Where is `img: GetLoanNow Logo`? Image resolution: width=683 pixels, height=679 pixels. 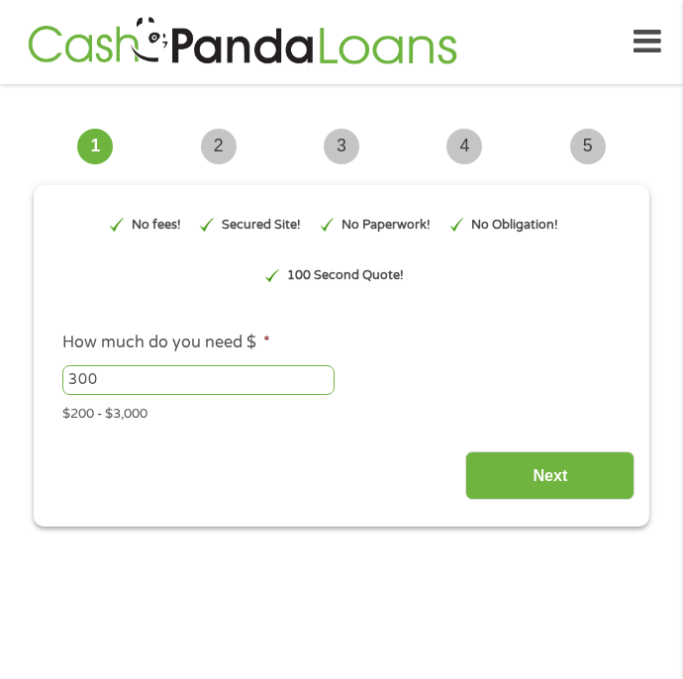 img: GetLoanNow Logo is located at coordinates (243, 42).